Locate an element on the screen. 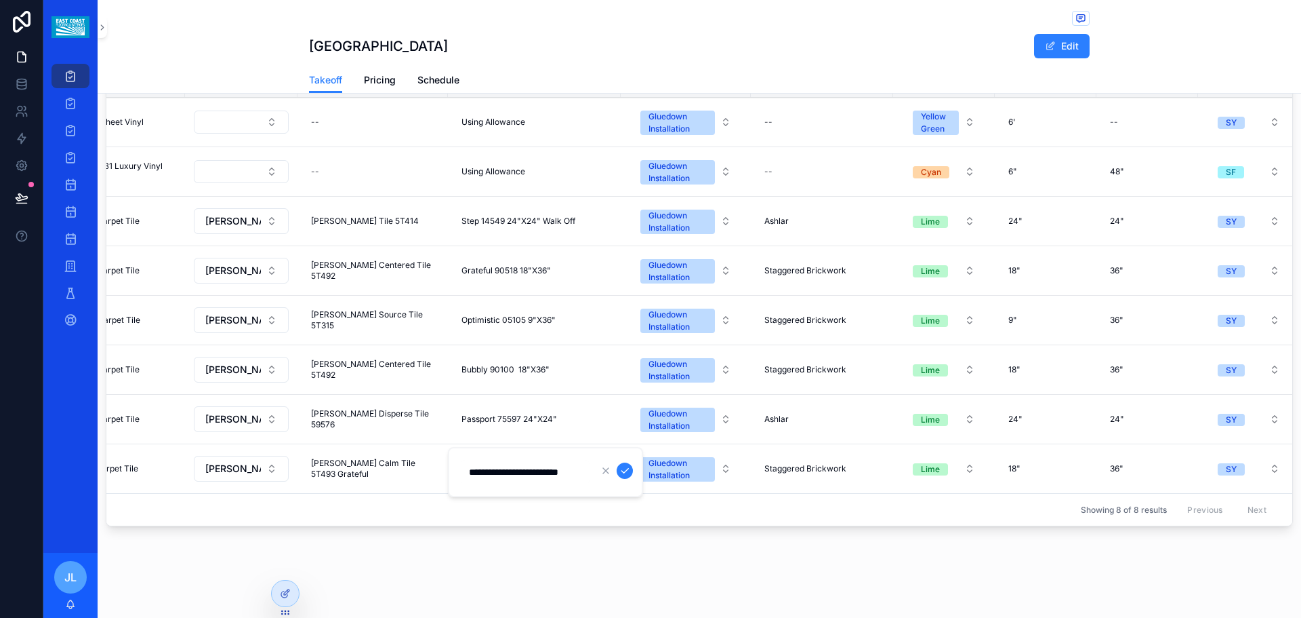  span: FA5 Carpet Tile is located at coordinates (110, 270).